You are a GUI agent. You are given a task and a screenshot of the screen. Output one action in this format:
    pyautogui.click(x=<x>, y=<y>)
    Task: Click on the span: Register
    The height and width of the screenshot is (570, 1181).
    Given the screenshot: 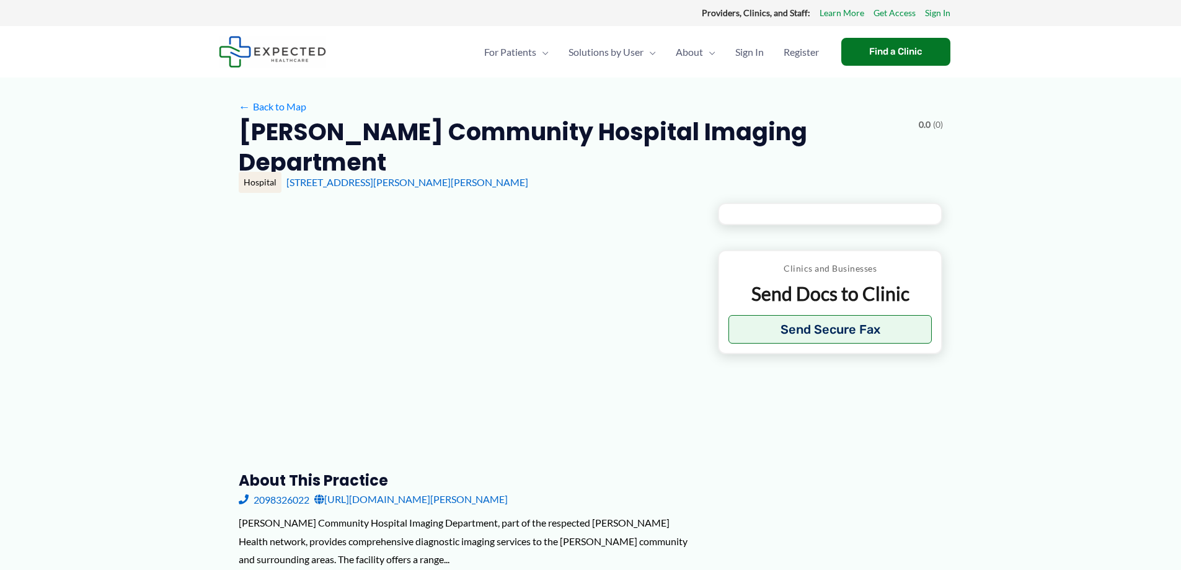 What is the action you would take?
    pyautogui.click(x=801, y=52)
    